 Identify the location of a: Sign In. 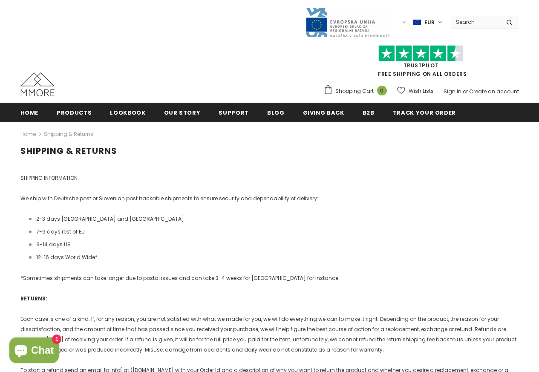
(452, 91).